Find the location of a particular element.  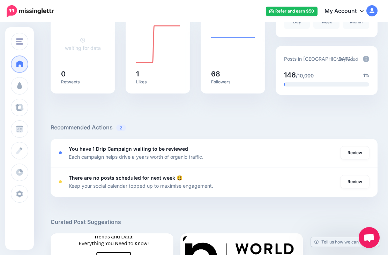

p: Likes is located at coordinates (158, 82).